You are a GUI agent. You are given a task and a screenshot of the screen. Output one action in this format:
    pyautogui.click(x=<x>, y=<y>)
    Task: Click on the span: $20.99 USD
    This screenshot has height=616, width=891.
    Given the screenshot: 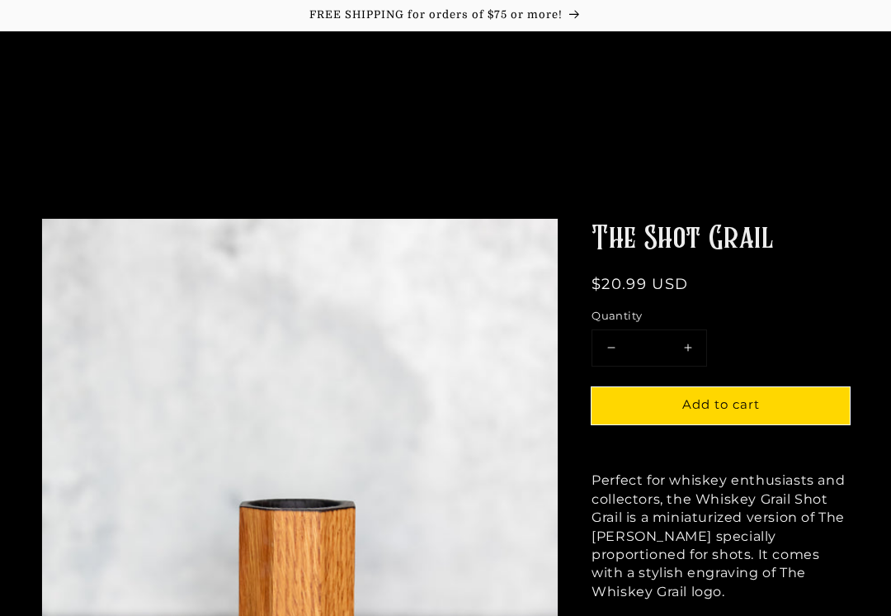 What is the action you would take?
    pyautogui.click(x=640, y=284)
    